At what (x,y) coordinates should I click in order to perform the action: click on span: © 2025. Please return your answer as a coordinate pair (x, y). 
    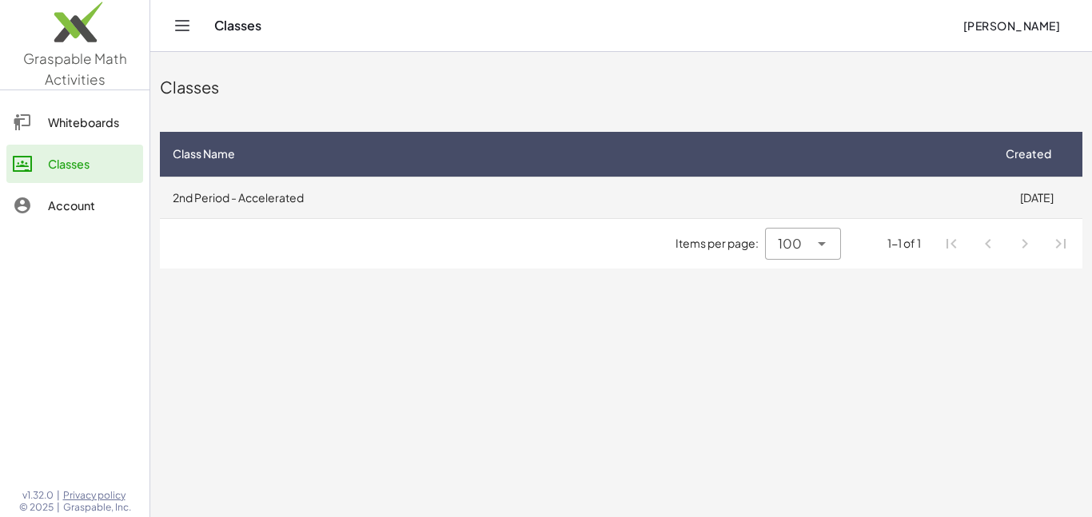
    Looking at the image, I should click on (36, 507).